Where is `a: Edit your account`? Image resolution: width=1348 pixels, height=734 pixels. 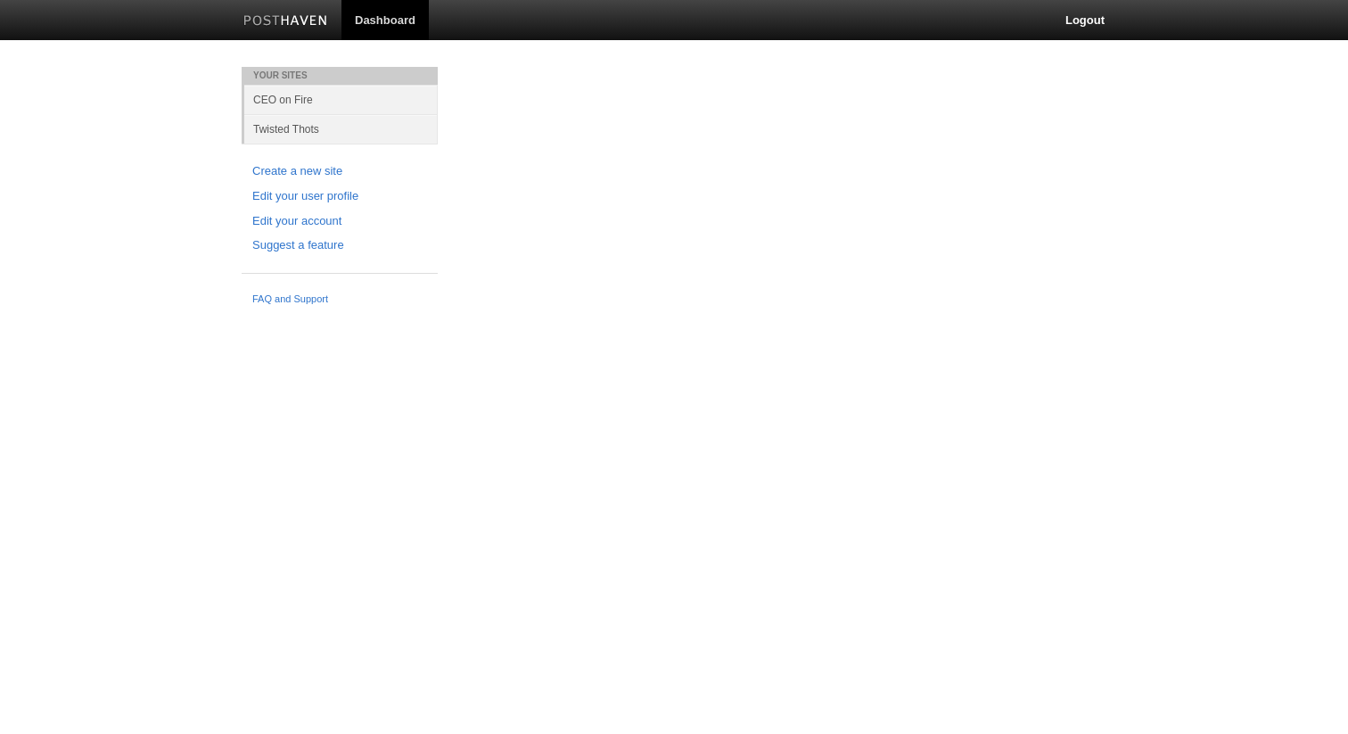
a: Edit your account is located at coordinates (340, 221).